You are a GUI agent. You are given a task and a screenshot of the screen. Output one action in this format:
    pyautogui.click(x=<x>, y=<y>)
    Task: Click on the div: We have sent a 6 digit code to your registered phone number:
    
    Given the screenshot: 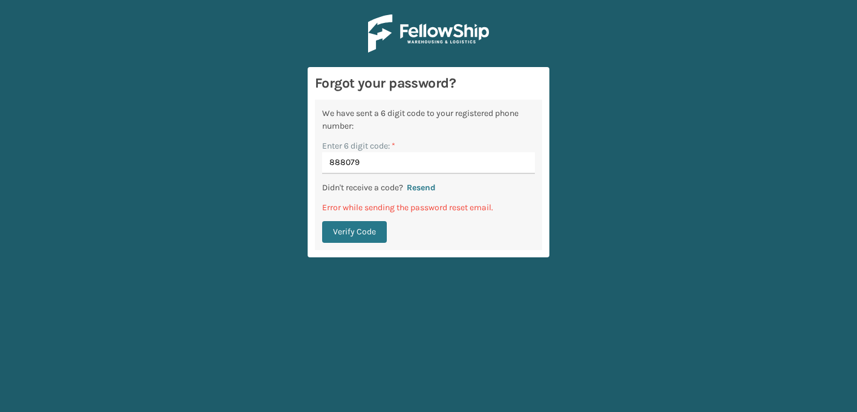 What is the action you would take?
    pyautogui.click(x=429, y=120)
    